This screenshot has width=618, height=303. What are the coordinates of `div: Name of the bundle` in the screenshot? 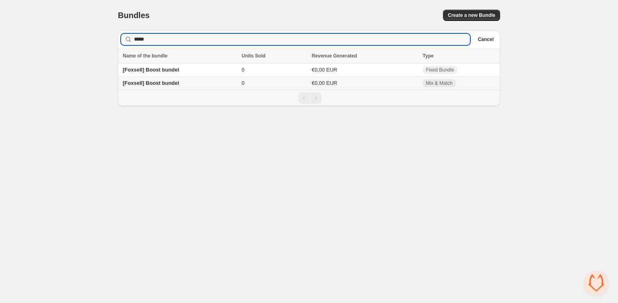 It's located at (180, 56).